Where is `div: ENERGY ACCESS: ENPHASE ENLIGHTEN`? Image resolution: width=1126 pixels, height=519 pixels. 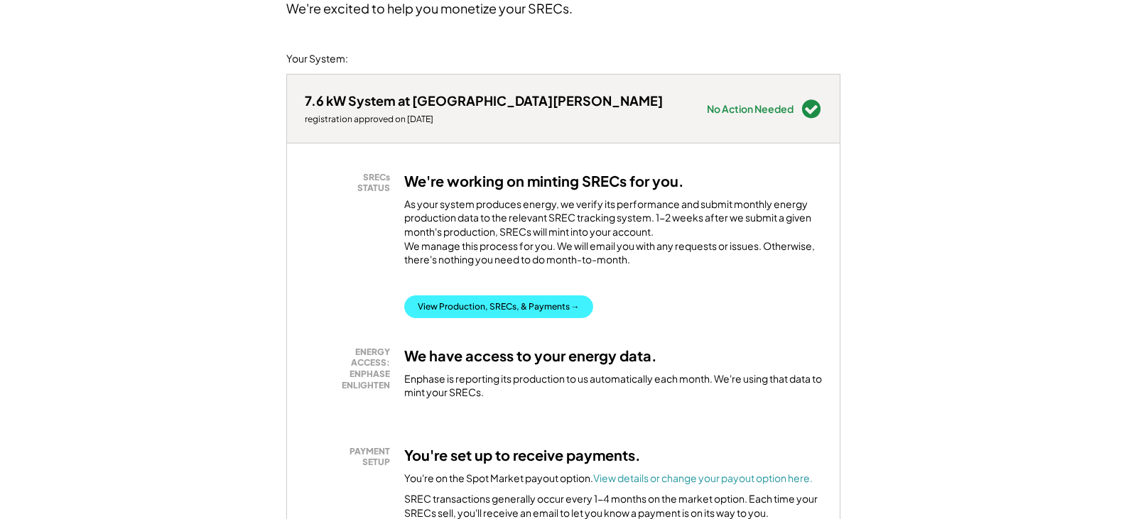
div: ENERGY ACCESS: ENPHASE ENLIGHTEN is located at coordinates (351, 369).